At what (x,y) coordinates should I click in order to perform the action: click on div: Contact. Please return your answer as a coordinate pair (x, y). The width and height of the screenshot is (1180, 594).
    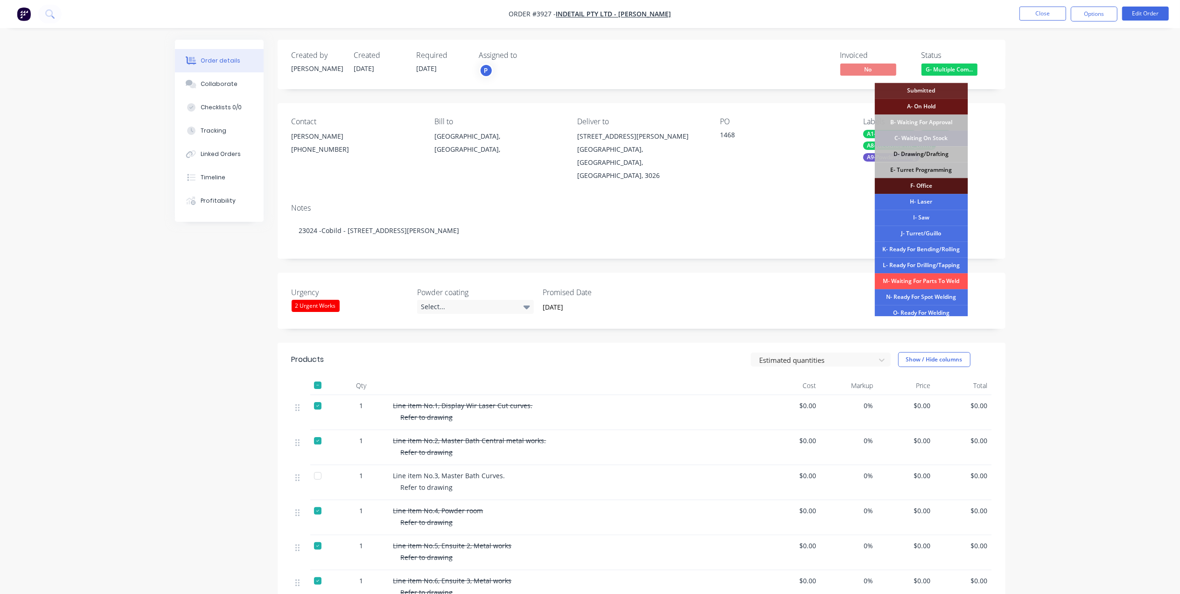
    Looking at the image, I should click on (356, 121).